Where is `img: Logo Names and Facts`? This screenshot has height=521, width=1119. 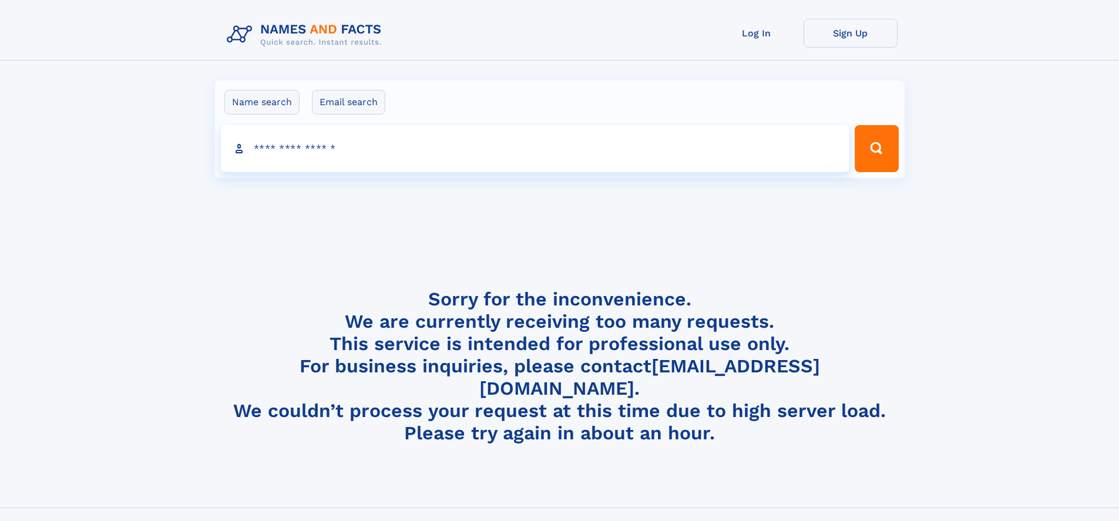 img: Logo Names and Facts is located at coordinates (307, 35).